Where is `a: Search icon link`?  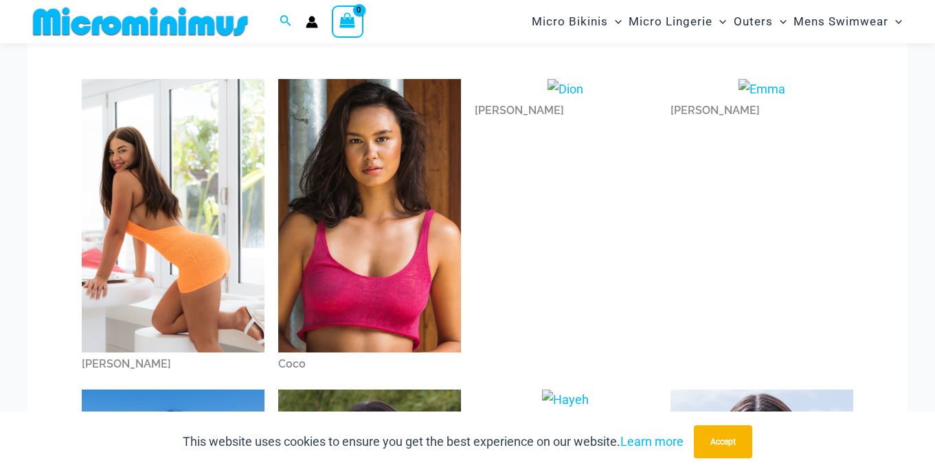 a: Search icon link is located at coordinates (286, 21).